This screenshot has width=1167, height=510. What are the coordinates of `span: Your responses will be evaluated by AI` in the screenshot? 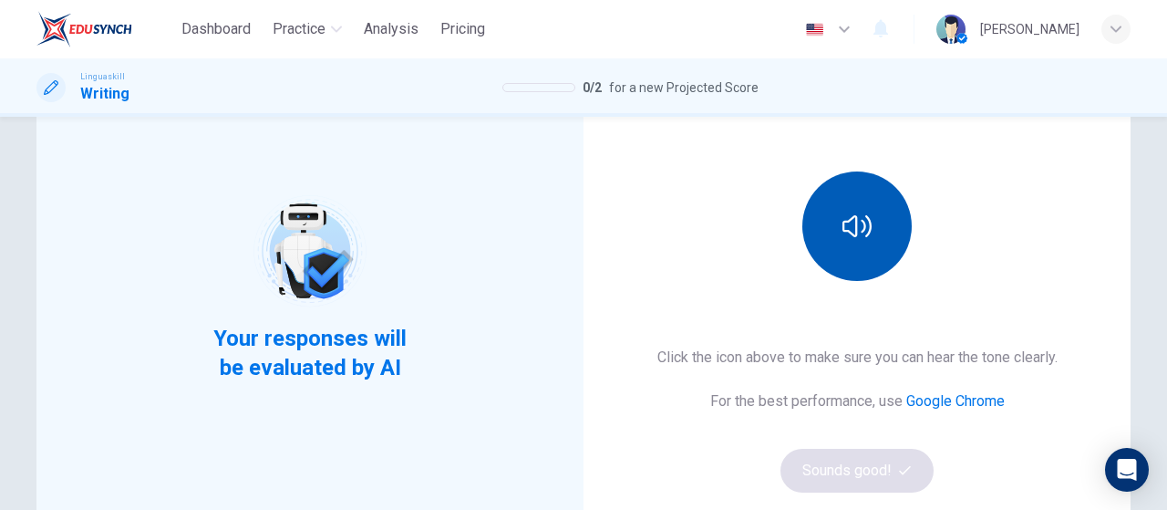 It's located at (310, 353).